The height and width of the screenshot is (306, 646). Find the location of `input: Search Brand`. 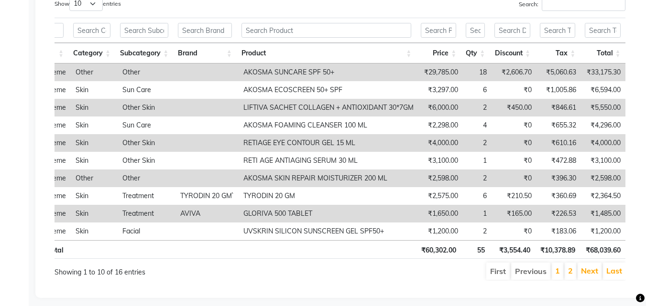

input: Search Brand is located at coordinates (205, 30).